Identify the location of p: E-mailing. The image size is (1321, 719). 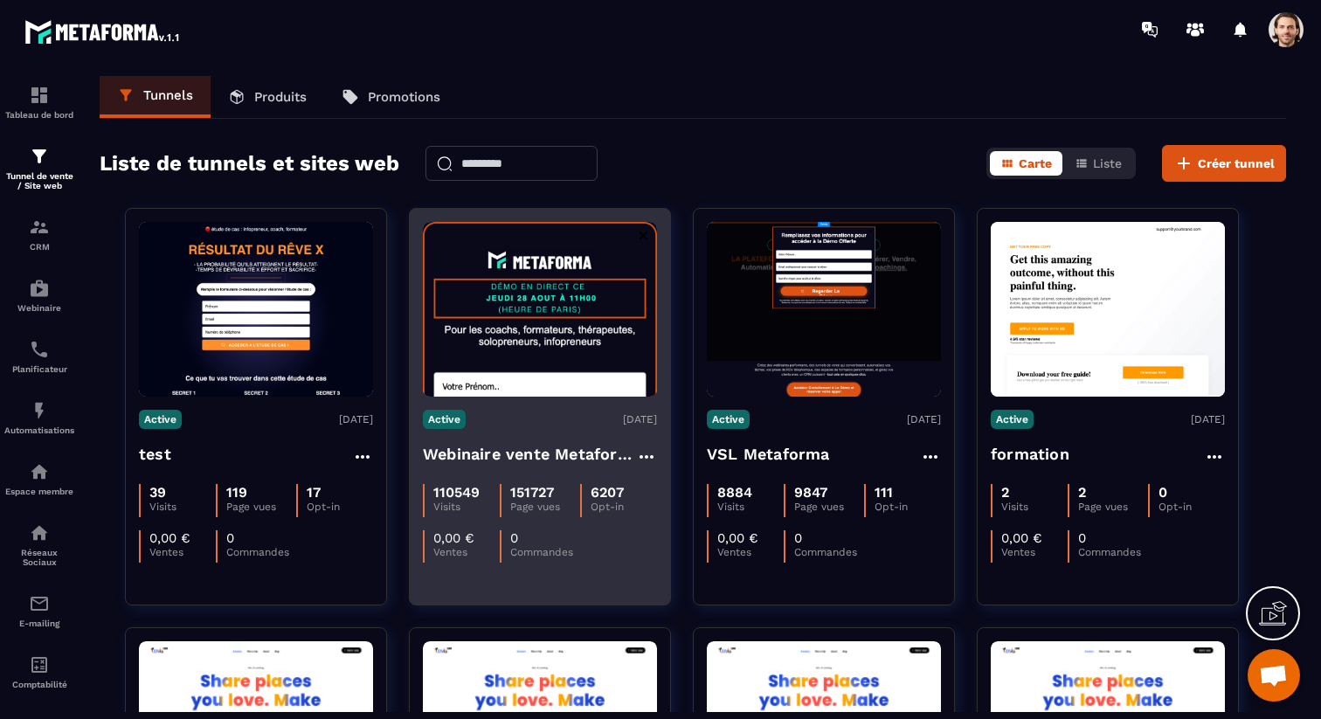
(39, 623).